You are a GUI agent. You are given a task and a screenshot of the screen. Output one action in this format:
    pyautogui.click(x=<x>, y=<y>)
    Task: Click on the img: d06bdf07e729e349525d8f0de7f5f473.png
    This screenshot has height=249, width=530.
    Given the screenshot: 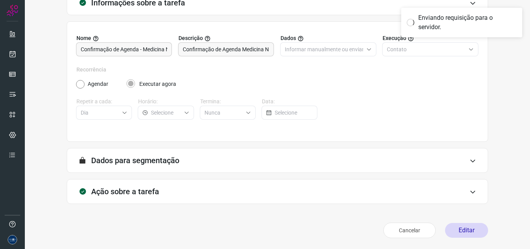 What is the action you would take?
    pyautogui.click(x=12, y=239)
    